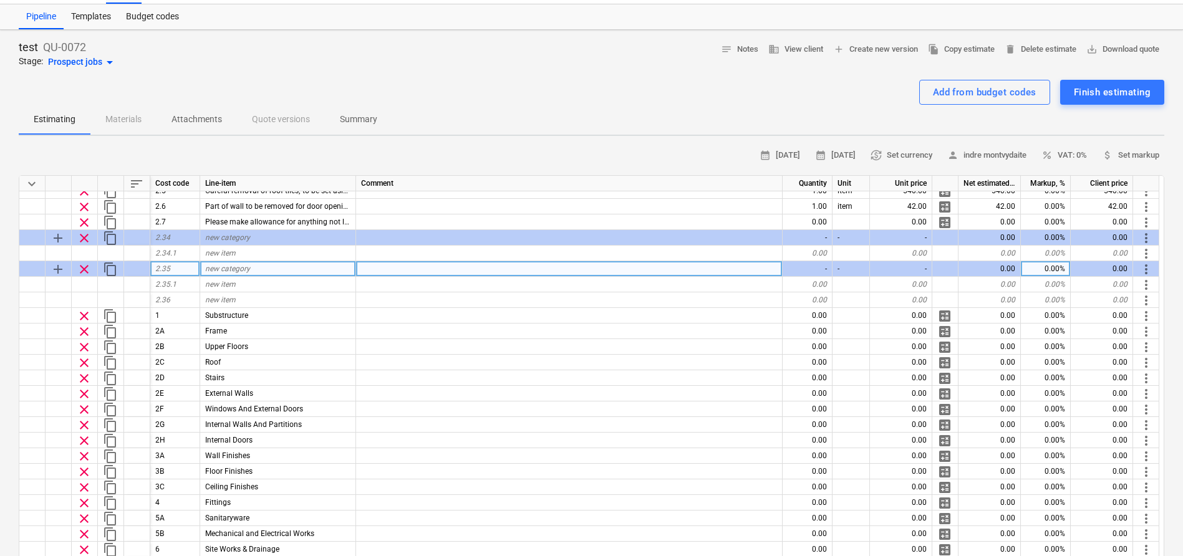 The image size is (1183, 556). I want to click on span: new category, so click(228, 238).